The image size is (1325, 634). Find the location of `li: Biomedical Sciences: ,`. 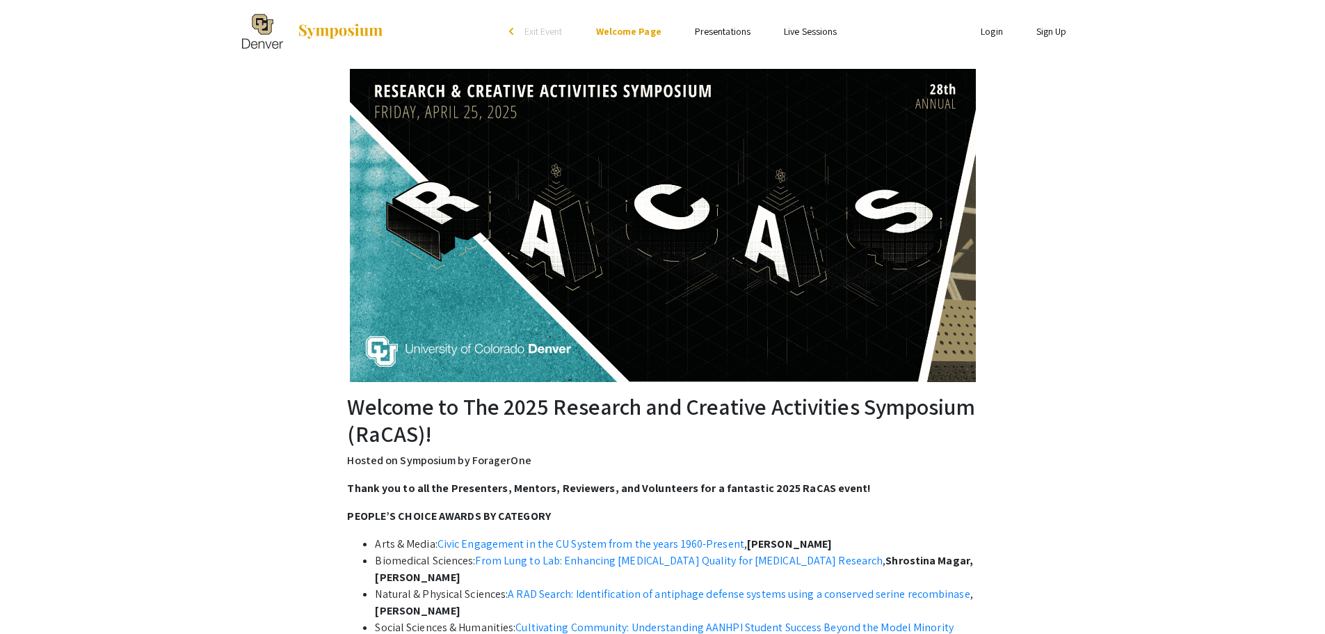

li: Biomedical Sciences: , is located at coordinates (676, 569).